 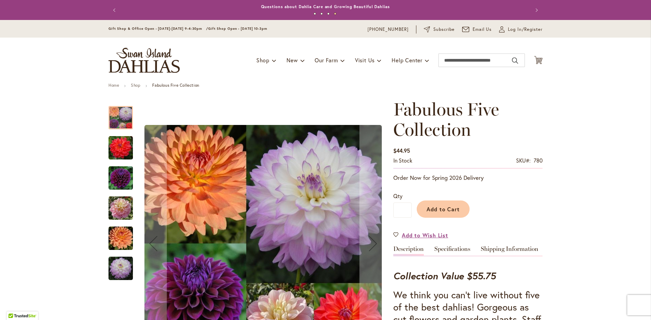 I want to click on span: Add to Cart, so click(x=443, y=209).